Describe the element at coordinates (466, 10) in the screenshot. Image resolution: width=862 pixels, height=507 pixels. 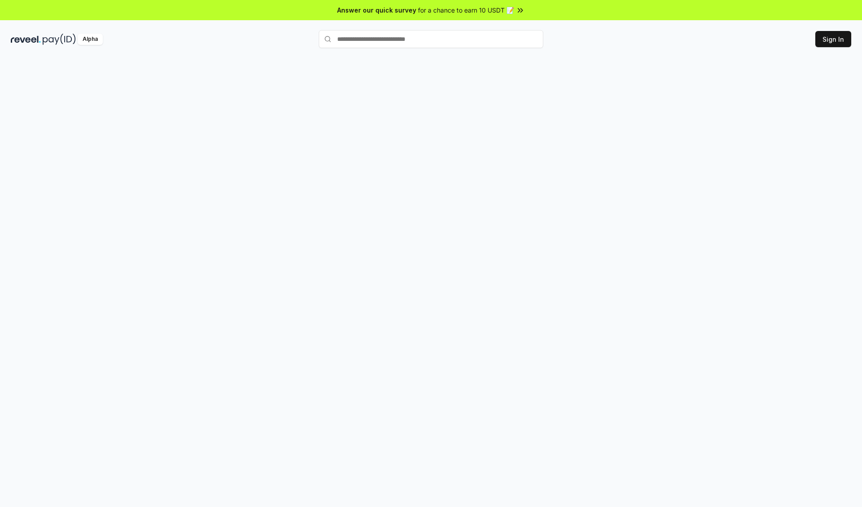
I see `span: for a chance to earn 10 USDT 📝` at that location.